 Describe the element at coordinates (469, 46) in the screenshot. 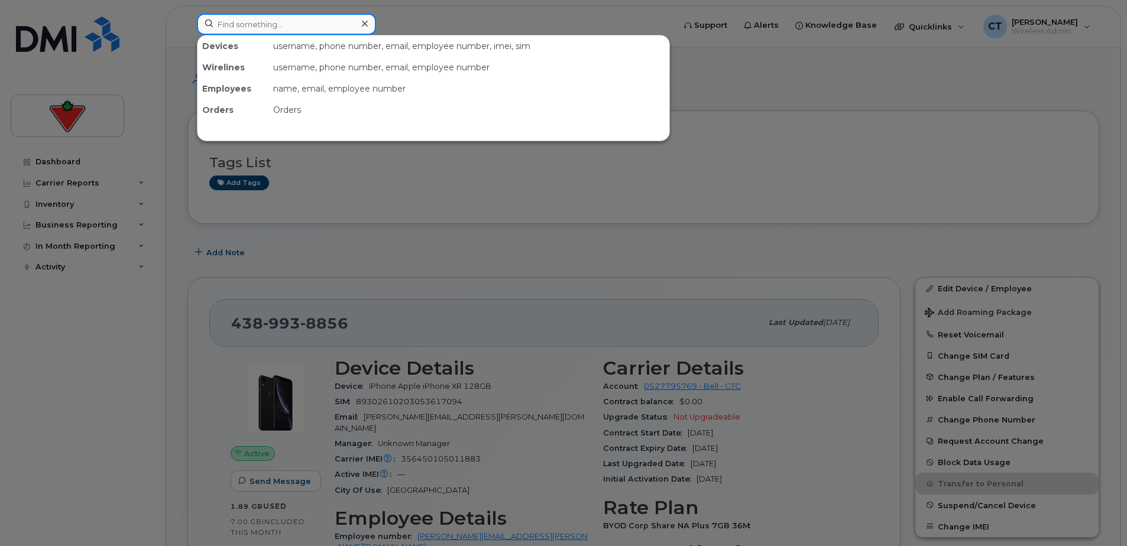

I see `div: username, phone number, email, employee number, imei, sim` at that location.